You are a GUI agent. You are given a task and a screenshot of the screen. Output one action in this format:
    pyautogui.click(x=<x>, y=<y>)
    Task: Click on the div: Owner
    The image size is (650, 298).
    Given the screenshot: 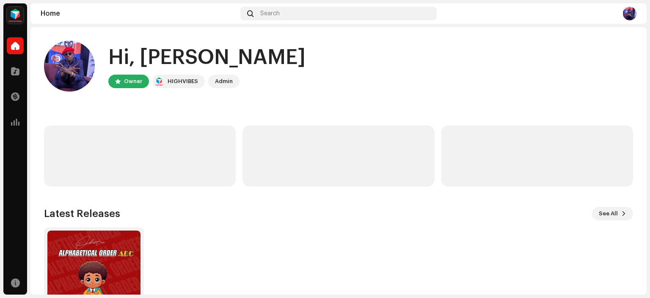 What is the action you would take?
    pyautogui.click(x=133, y=81)
    